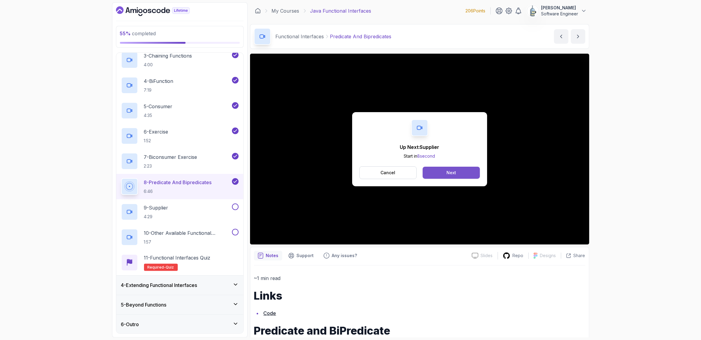  Describe the element at coordinates (156, 141) in the screenshot. I see `p: 1:52` at that location.